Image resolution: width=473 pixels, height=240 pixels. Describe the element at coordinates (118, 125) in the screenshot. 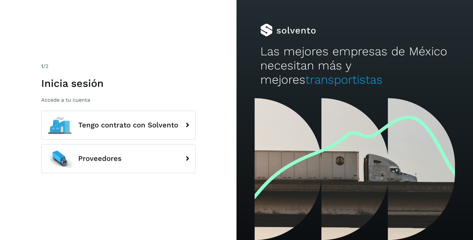

I see `button: Tengo contrato con Solvento` at that location.